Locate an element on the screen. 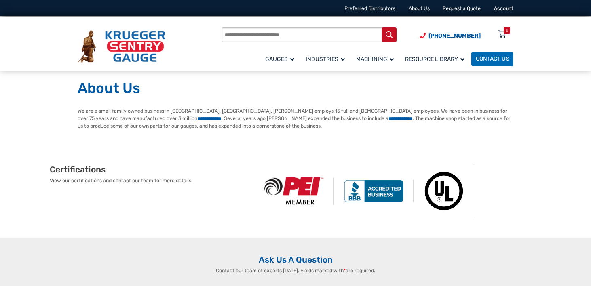 The image size is (591, 286). p: View our certifications and contact our team for more details. is located at coordinates (152, 181).